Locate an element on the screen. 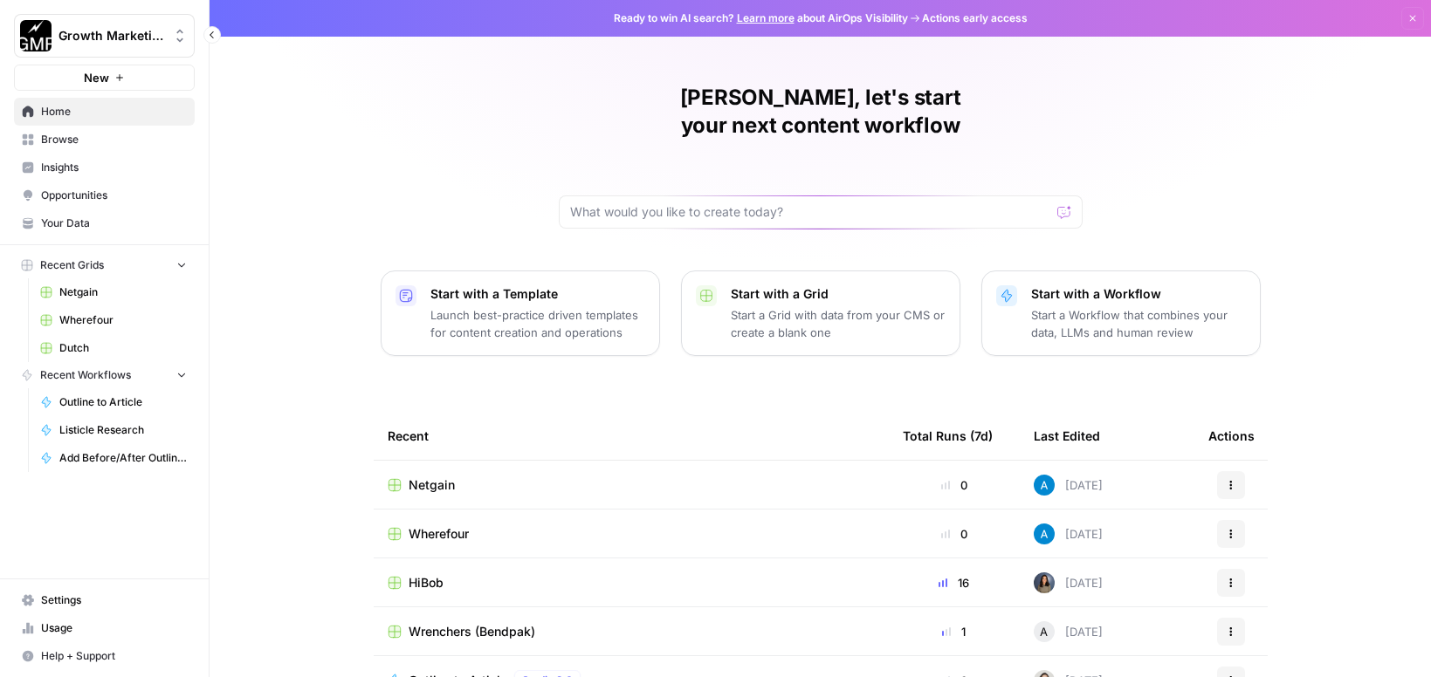 This screenshot has height=677, width=1431. p: Start a Grid with data from your CMS or create a blank one is located at coordinates (838, 324).